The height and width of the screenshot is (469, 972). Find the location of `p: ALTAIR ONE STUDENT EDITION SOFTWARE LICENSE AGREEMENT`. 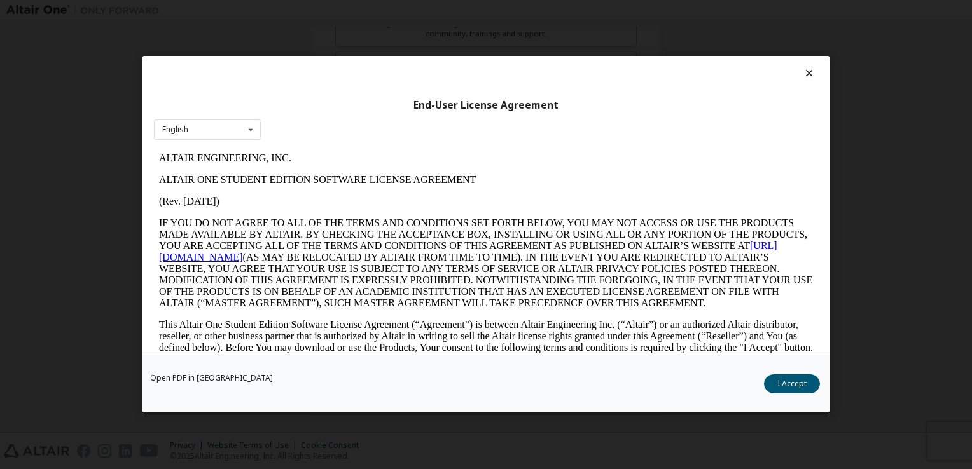

p: ALTAIR ONE STUDENT EDITION SOFTWARE LICENSE AGREEMENT is located at coordinates (332, 32).